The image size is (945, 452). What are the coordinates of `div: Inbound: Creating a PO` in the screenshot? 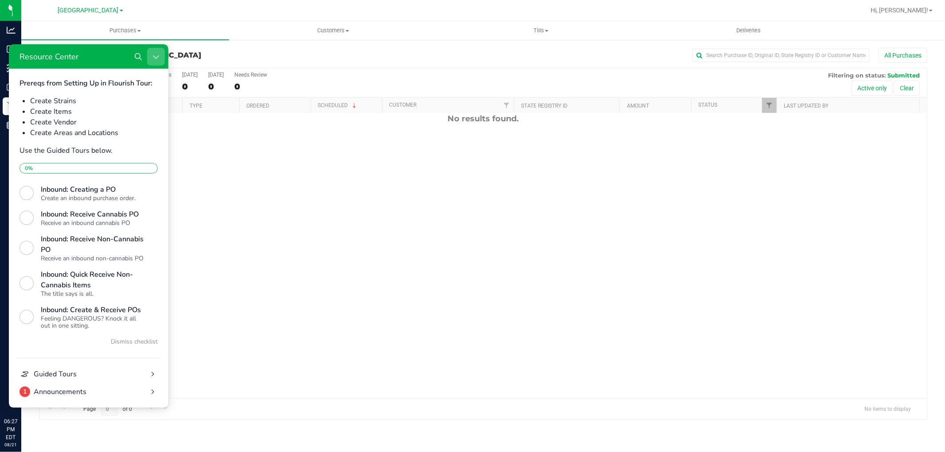 It's located at (83, 145).